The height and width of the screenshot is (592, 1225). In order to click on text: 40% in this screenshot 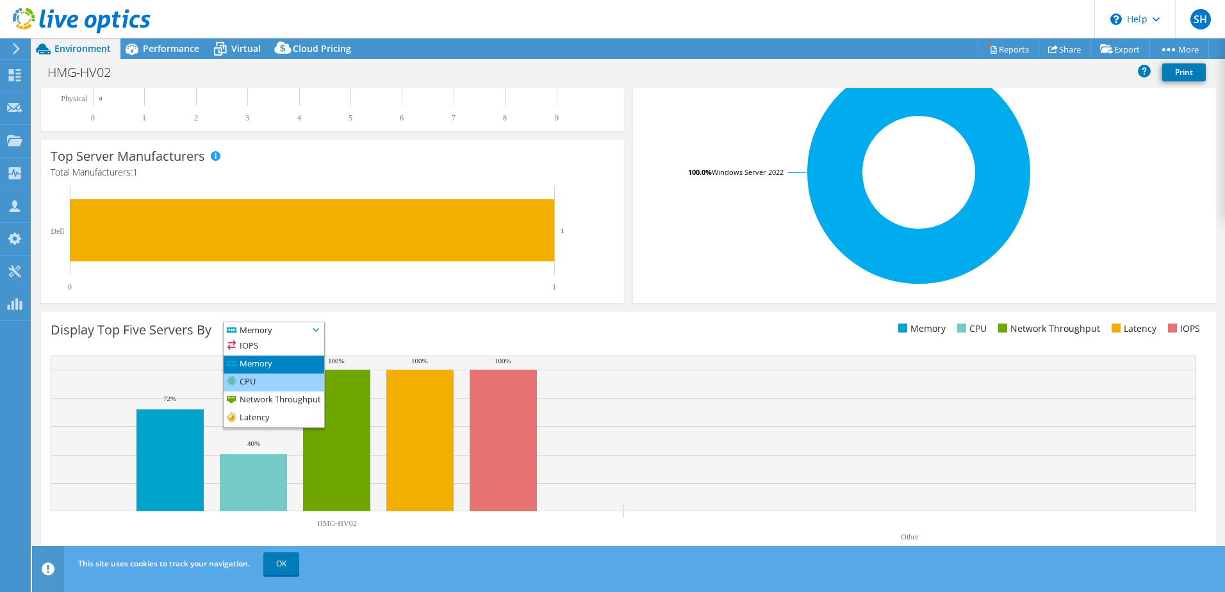, I will do `click(254, 443)`.